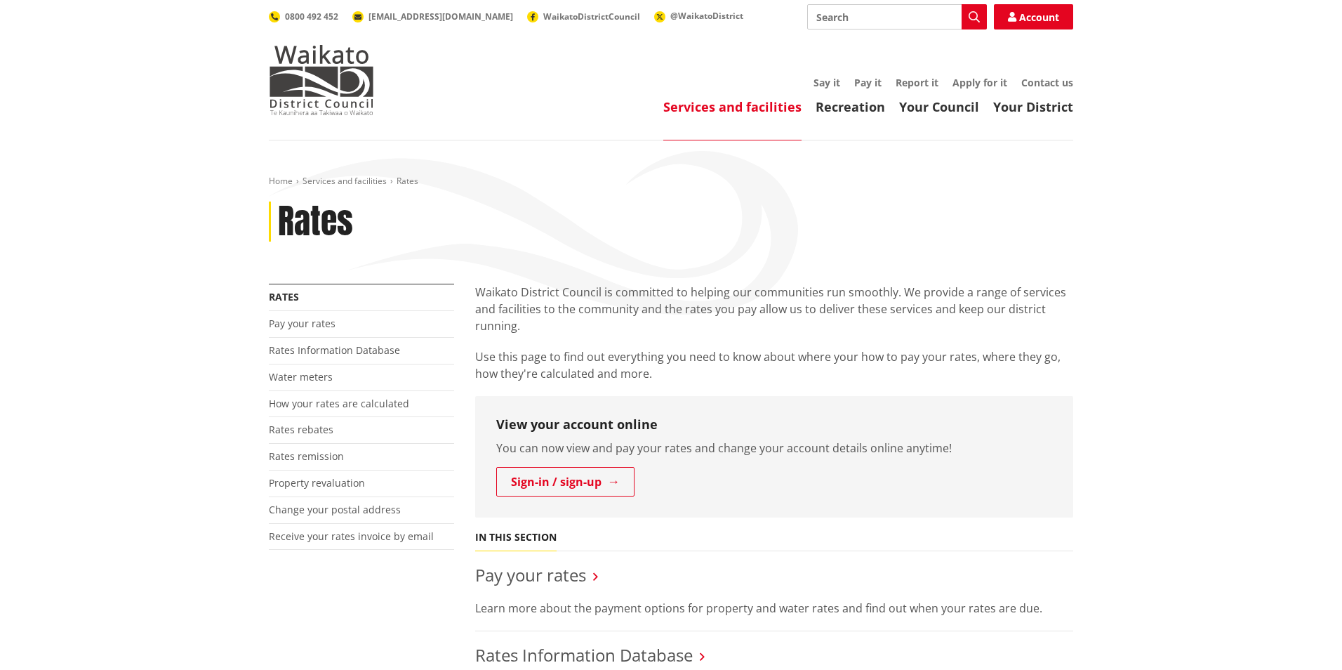  I want to click on a: Your District, so click(1033, 107).